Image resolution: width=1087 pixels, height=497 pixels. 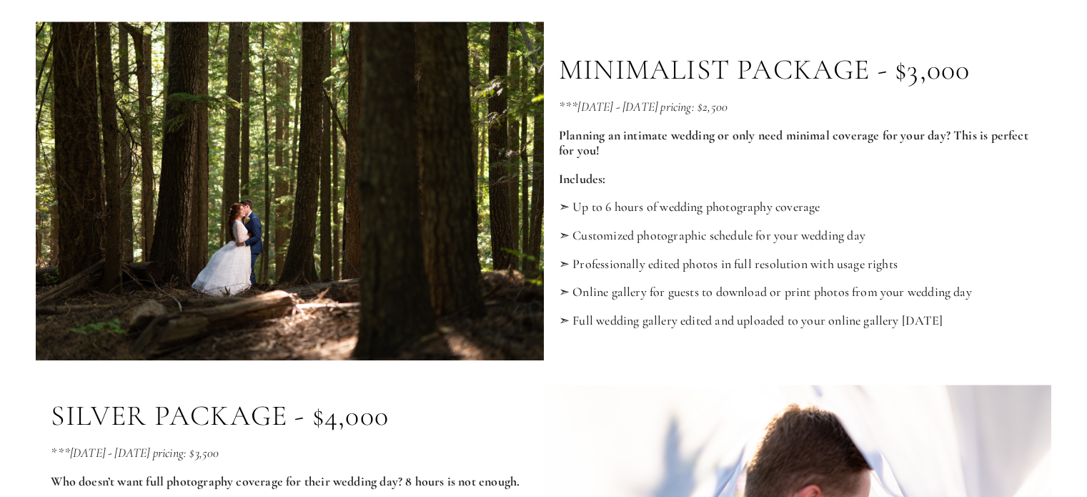 What do you see at coordinates (462, 481) in the screenshot?
I see `strong: 8 hours is not enough.` at bounding box center [462, 481].